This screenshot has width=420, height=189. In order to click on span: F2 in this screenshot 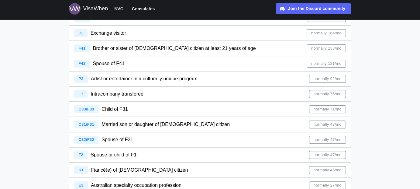, I will do `click(81, 154)`.